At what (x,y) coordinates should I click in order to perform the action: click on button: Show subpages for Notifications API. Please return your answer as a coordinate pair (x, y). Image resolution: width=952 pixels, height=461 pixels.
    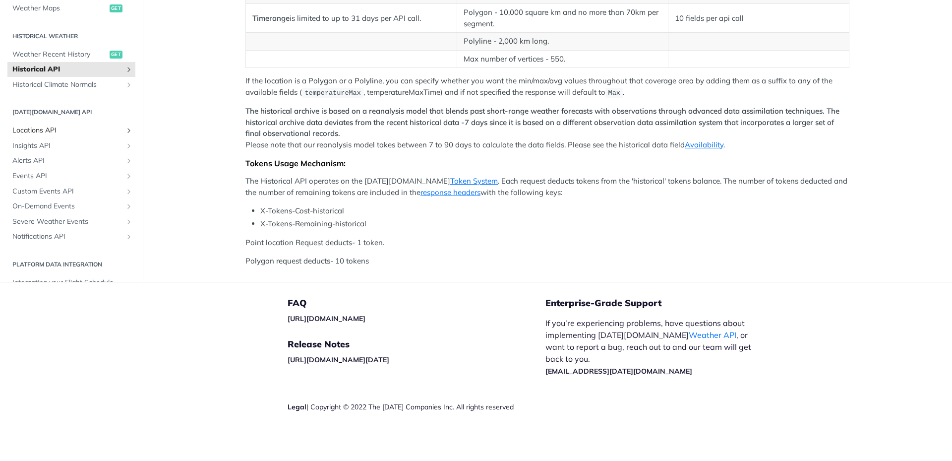
    Looking at the image, I should click on (129, 236).